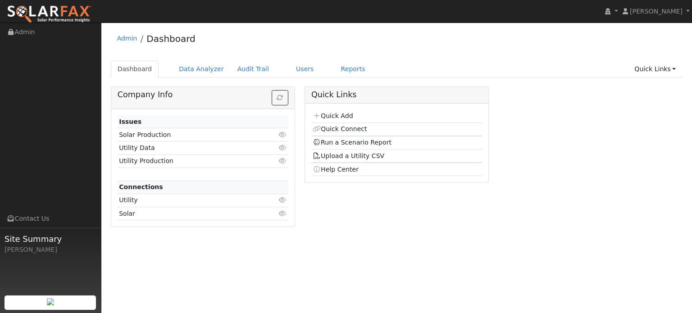 The width and height of the screenshot is (692, 313). Describe the element at coordinates (189, 200) in the screenshot. I see `td: Utility` at that location.